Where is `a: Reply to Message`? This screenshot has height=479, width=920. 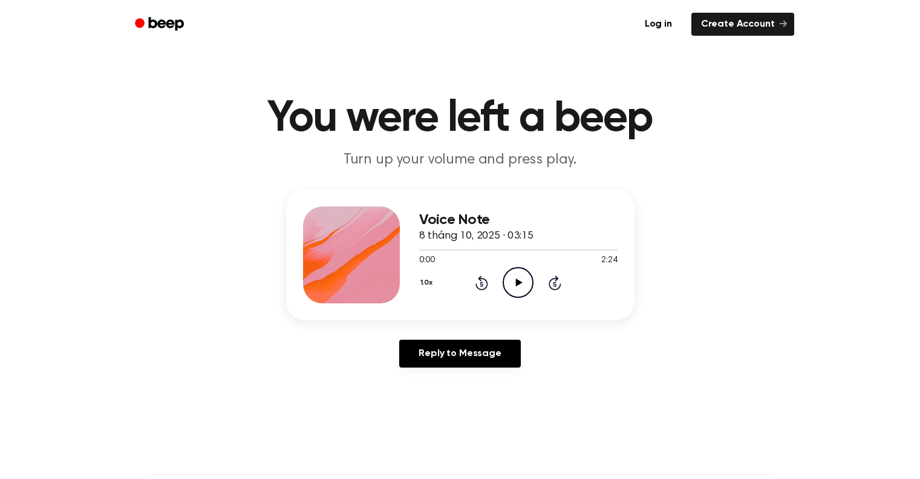
a: Reply to Message is located at coordinates (460, 353).